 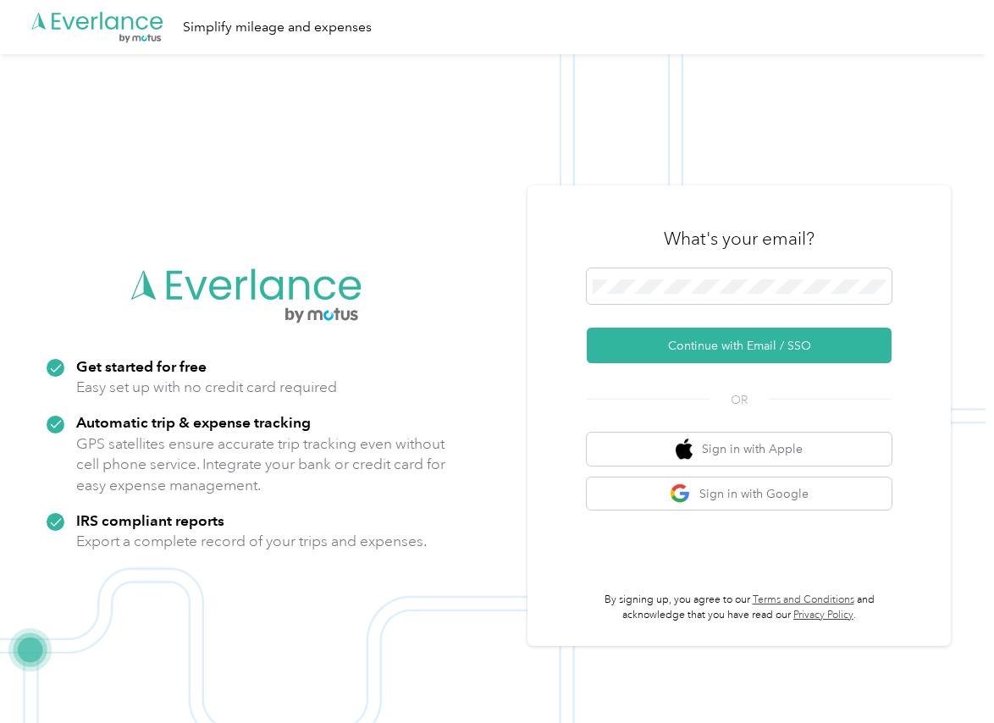 I want to click on strong: Get started for free, so click(x=141, y=366).